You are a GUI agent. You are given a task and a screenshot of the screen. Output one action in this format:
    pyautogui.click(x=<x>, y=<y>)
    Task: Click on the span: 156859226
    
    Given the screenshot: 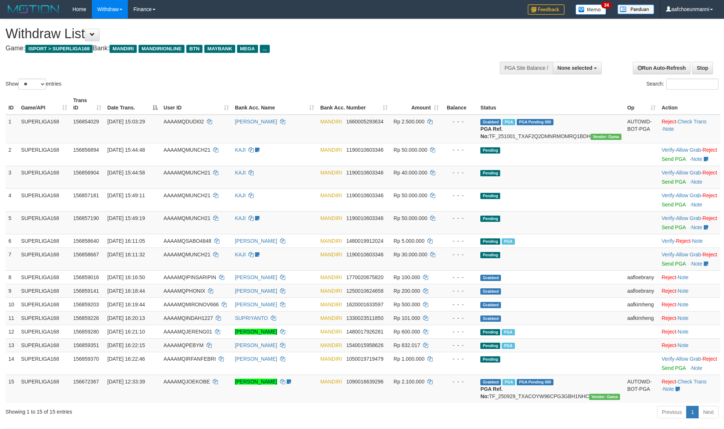 What is the action you would take?
    pyautogui.click(x=86, y=318)
    